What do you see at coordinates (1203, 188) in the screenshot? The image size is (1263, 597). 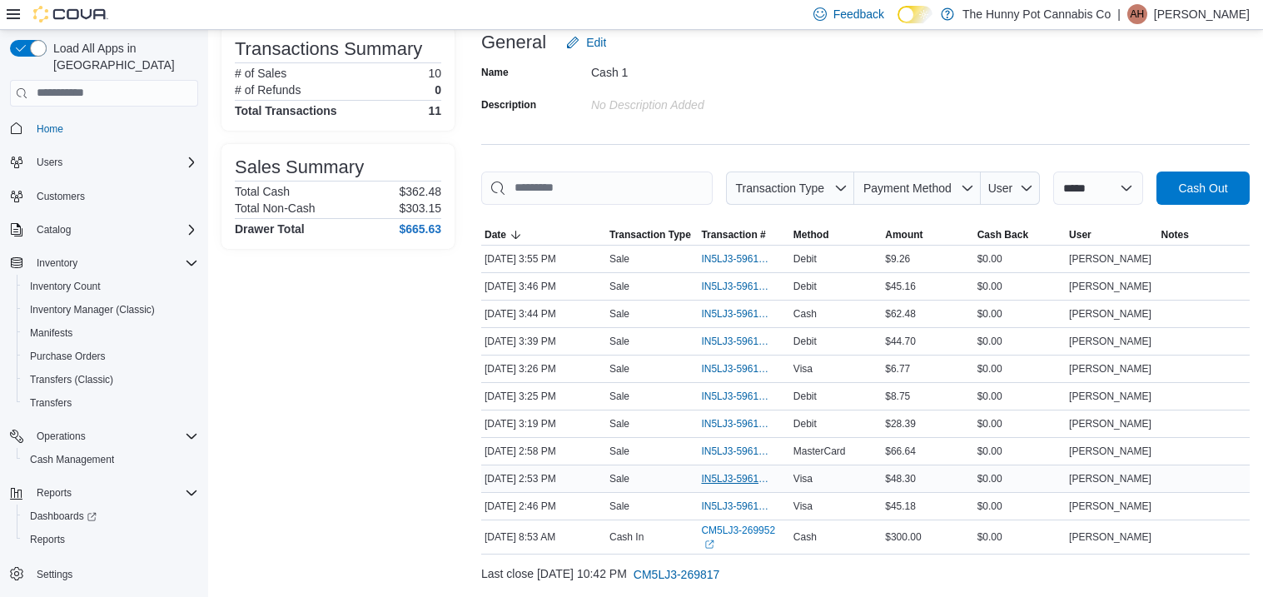 I see `button: Cash Out` at bounding box center [1203, 188].